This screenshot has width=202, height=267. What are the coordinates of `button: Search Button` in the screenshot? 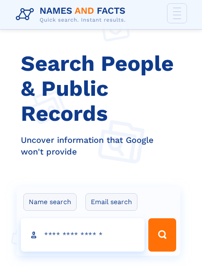 It's located at (162, 235).